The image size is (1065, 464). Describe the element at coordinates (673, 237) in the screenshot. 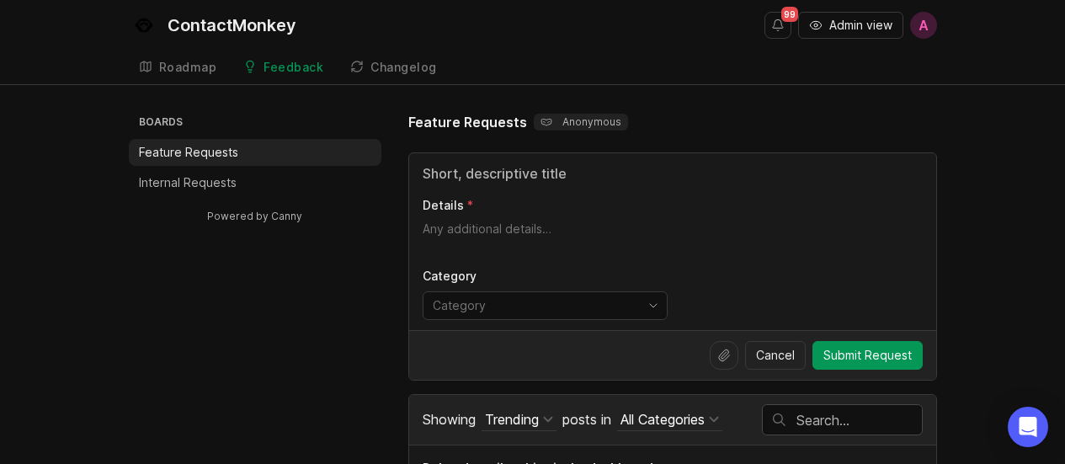

I see `textarea: Details` at that location.